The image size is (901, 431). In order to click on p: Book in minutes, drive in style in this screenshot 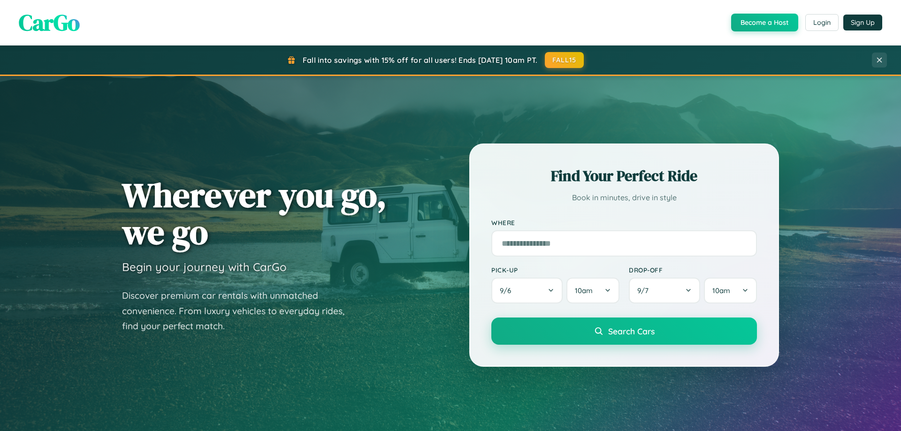, I will do `click(624, 198)`.